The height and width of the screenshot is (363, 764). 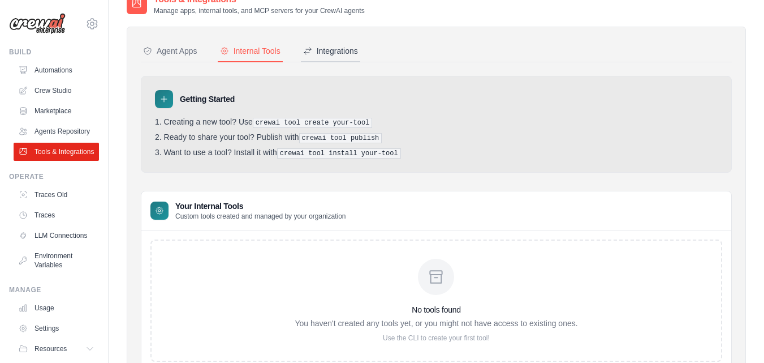 What do you see at coordinates (170, 51) in the screenshot?
I see `div: Agent Apps` at bounding box center [170, 51].